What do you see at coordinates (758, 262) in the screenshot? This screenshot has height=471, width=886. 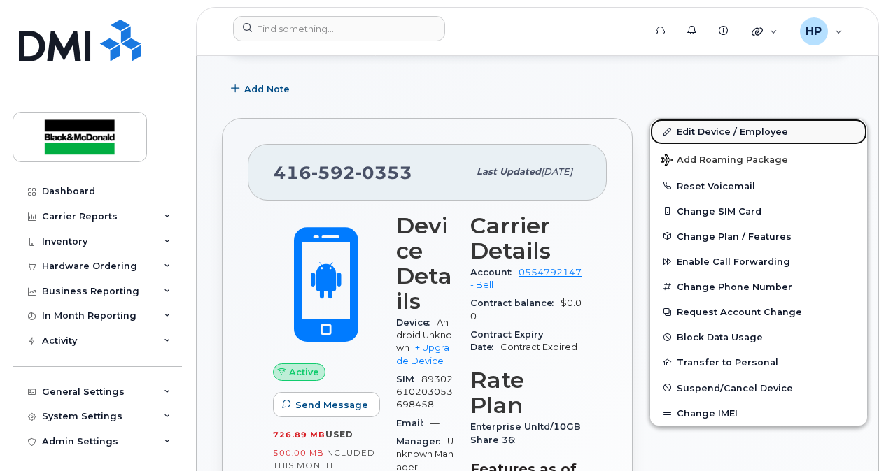 I see `button: Enable Call Forwarding` at bounding box center [758, 262].